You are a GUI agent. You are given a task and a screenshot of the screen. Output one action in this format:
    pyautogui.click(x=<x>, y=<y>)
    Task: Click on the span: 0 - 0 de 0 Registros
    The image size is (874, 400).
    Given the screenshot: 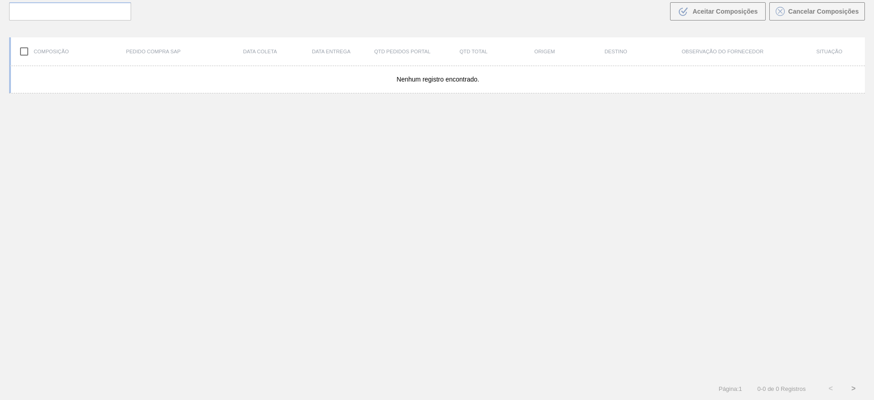 What is the action you would take?
    pyautogui.click(x=781, y=388)
    